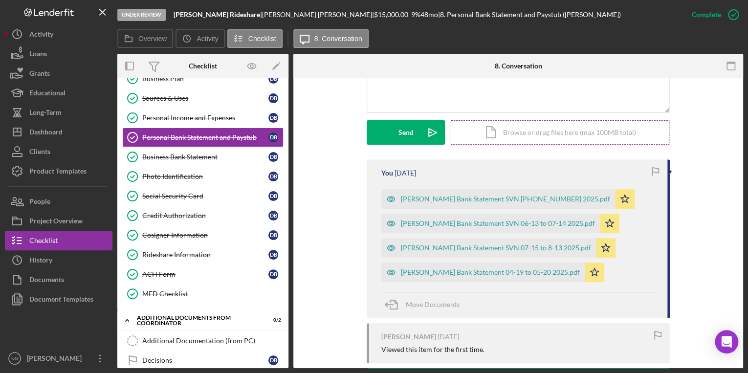  What do you see at coordinates (205, 157) in the screenshot?
I see `div: Business Bank Statement` at bounding box center [205, 157].